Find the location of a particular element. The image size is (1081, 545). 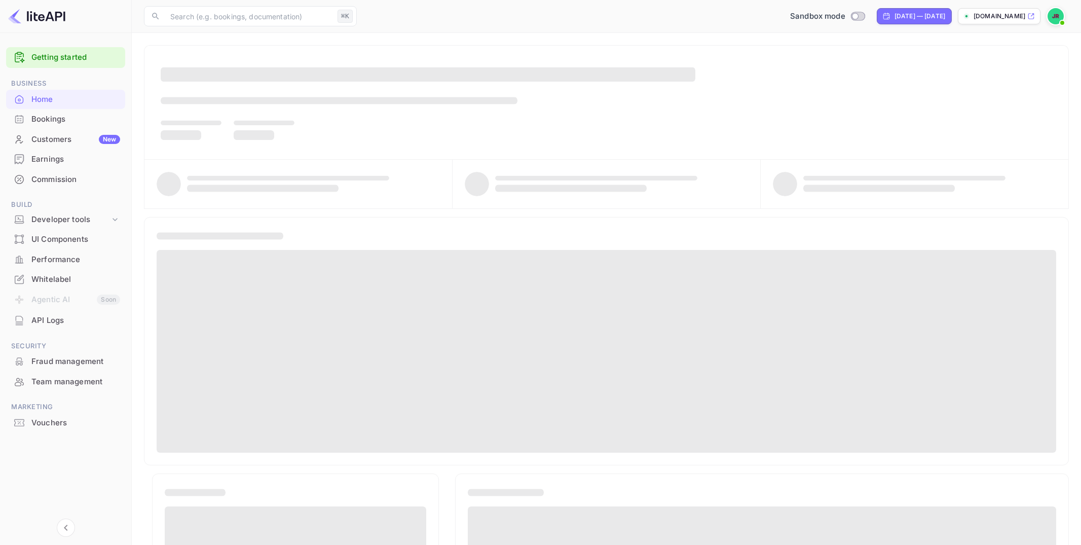

span: Build is located at coordinates (65, 205).